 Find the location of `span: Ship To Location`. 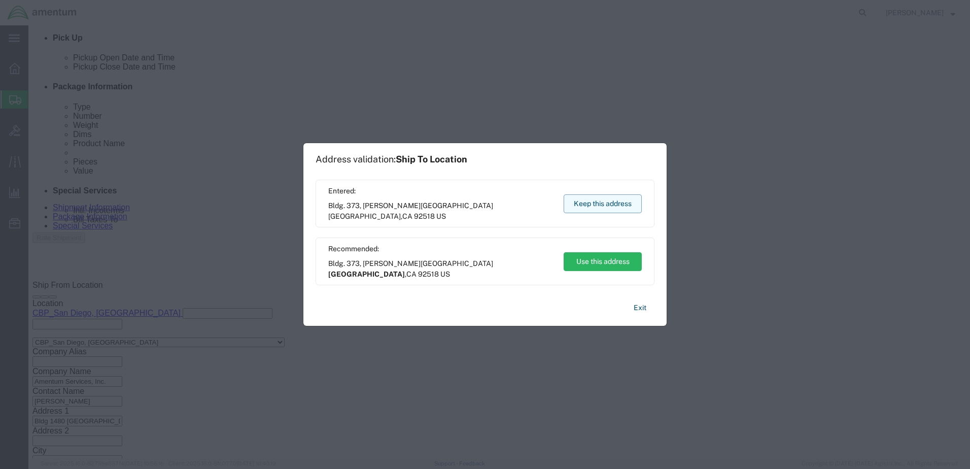

span: Ship To Location is located at coordinates (431, 159).